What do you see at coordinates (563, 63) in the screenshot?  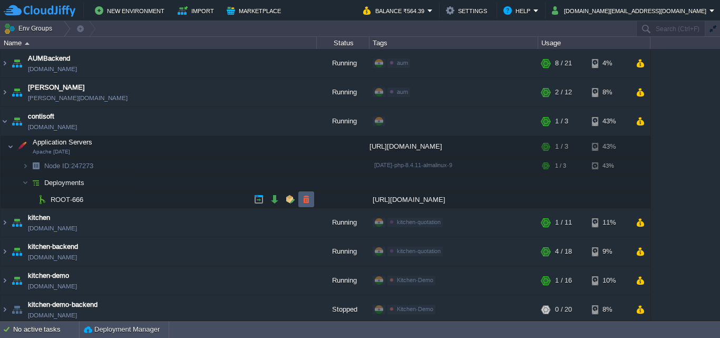 I see `div: 8 / 21` at bounding box center [563, 63].